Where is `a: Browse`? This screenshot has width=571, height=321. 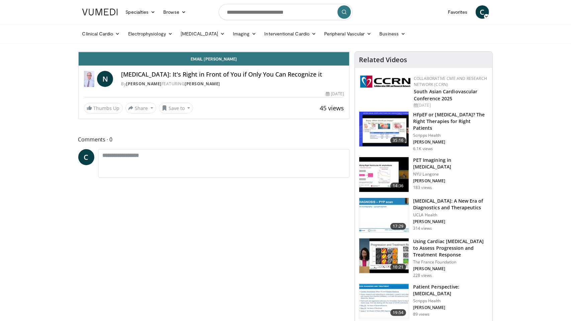
a: Browse is located at coordinates (175, 12).